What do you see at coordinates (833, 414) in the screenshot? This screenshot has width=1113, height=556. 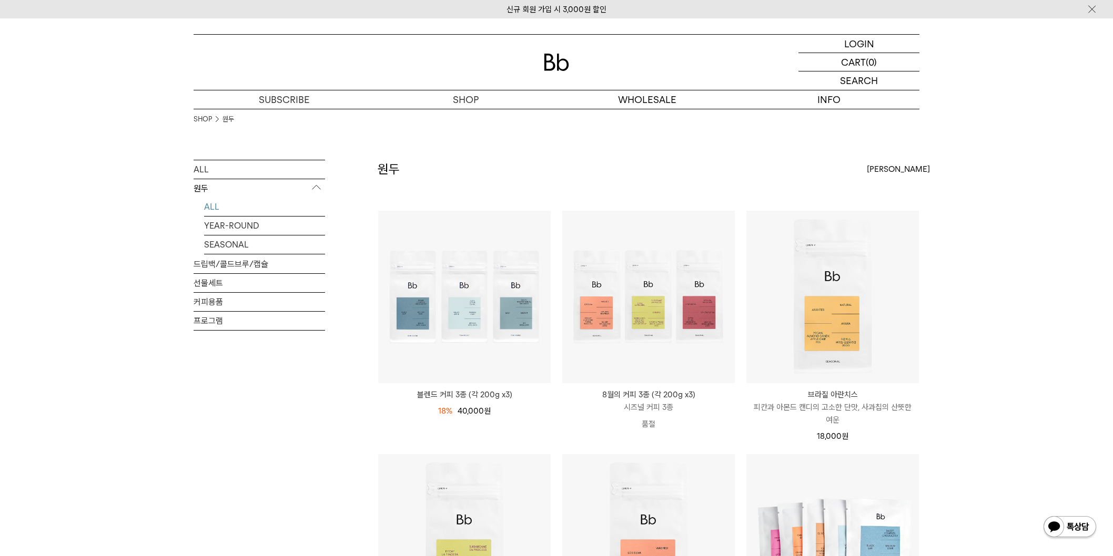 I see `p: 피칸과 아몬드 캔디의 고소한 단맛, 사과칩의 산뜻한 여운` at bounding box center [833, 414].